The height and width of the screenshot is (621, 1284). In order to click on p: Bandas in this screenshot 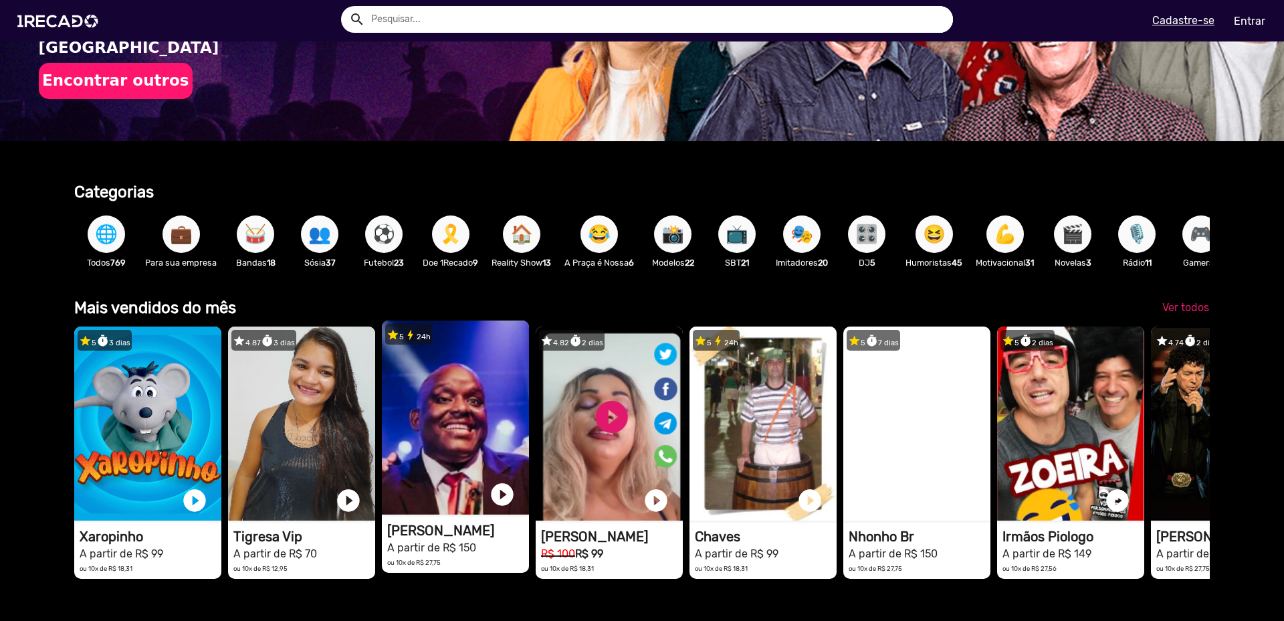, I will do `click(256, 262)`.